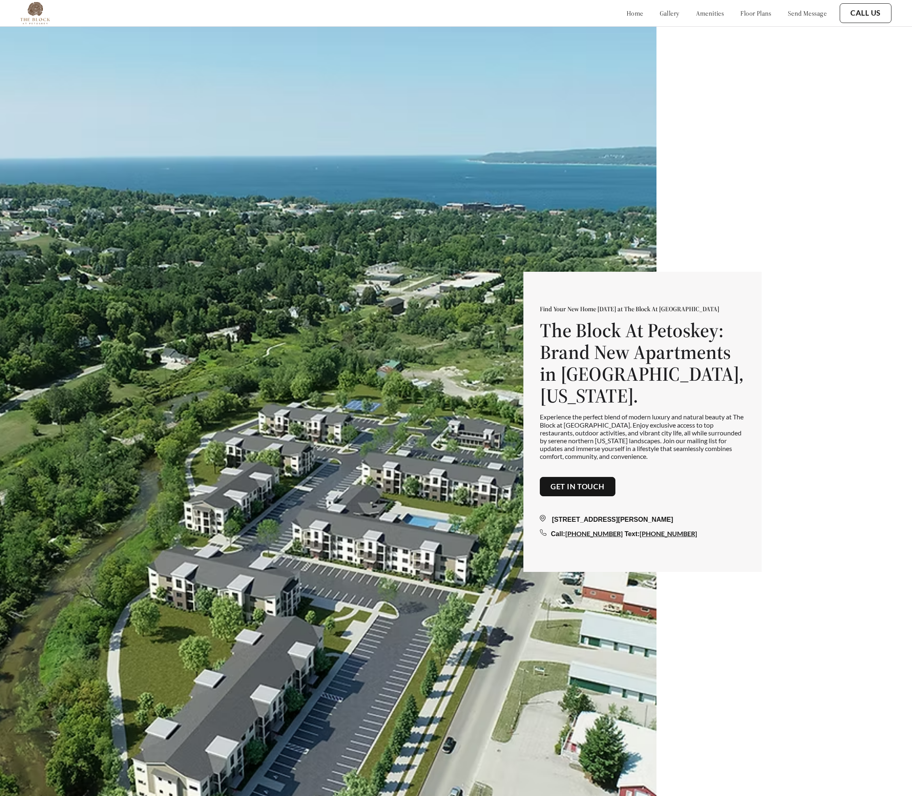 This screenshot has width=912, height=796. I want to click on button: Get in touch, so click(578, 487).